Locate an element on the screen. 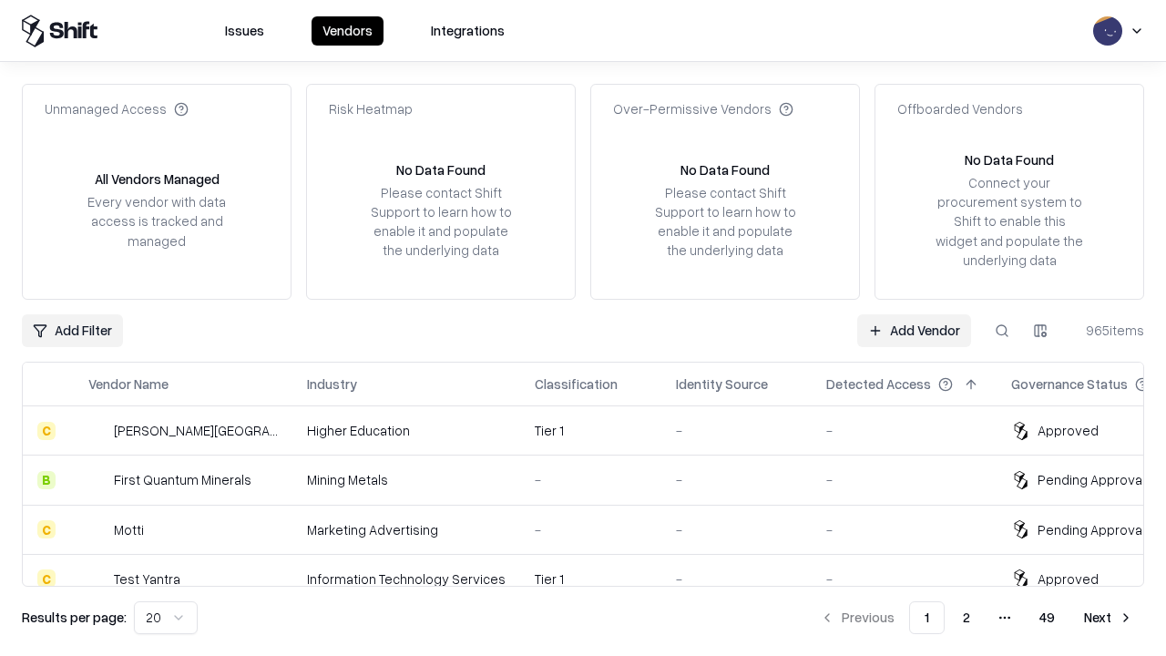 This screenshot has width=1166, height=656. div: Test Yantra is located at coordinates (147, 579).